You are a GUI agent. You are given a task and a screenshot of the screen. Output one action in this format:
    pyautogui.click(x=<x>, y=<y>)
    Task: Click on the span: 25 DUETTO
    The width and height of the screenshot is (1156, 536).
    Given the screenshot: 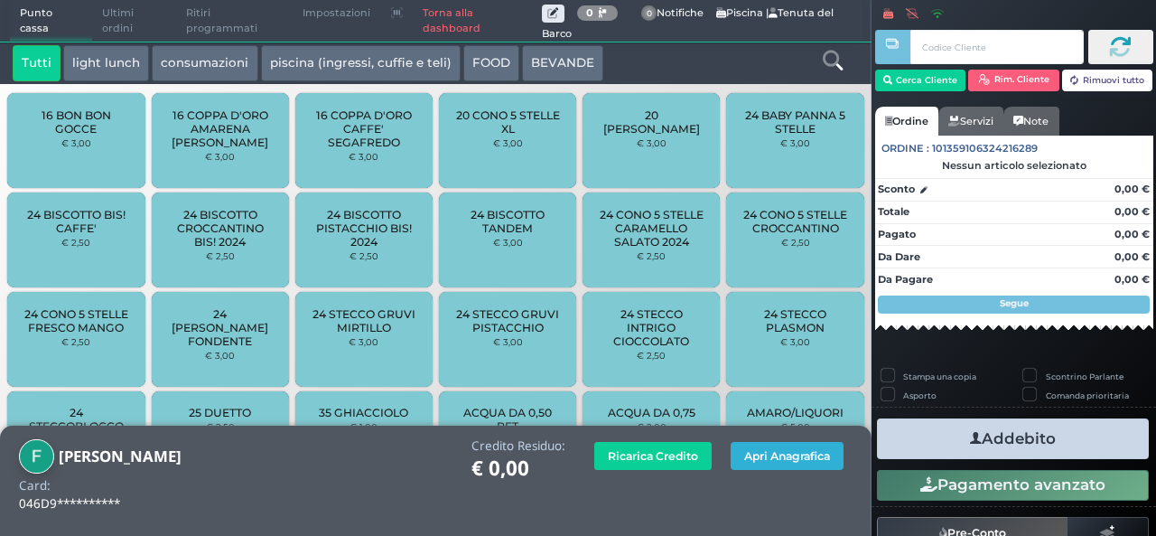 What is the action you would take?
    pyautogui.click(x=219, y=412)
    